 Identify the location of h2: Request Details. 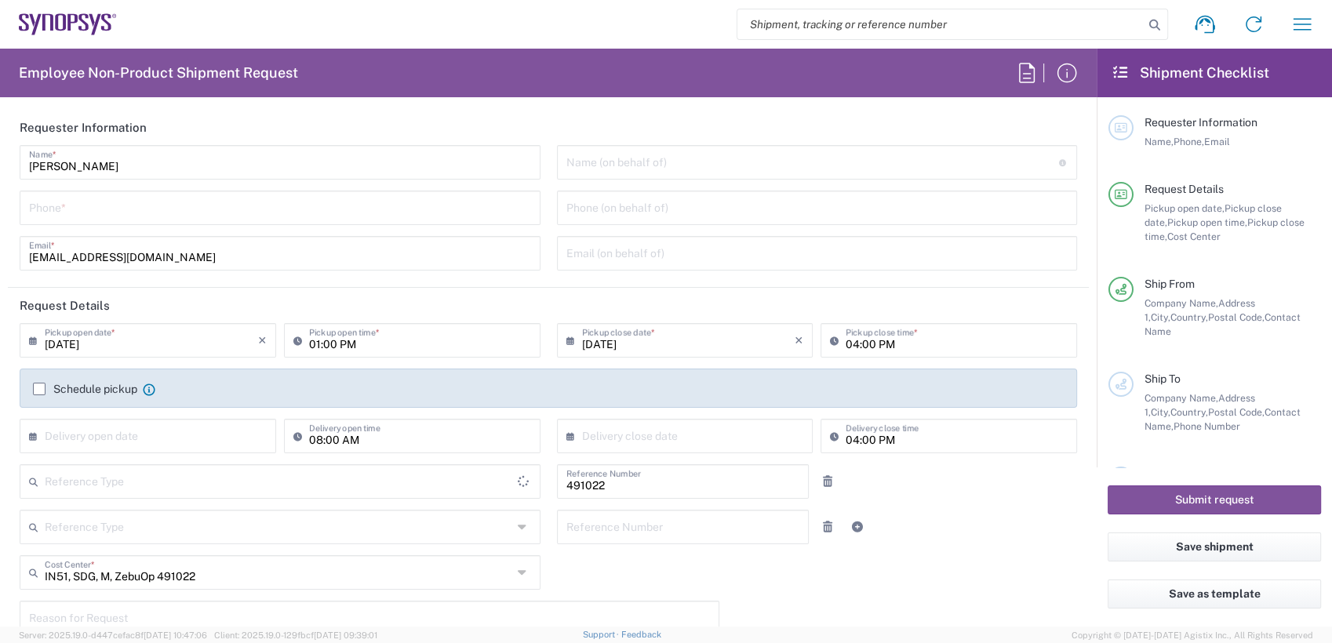
(64, 306).